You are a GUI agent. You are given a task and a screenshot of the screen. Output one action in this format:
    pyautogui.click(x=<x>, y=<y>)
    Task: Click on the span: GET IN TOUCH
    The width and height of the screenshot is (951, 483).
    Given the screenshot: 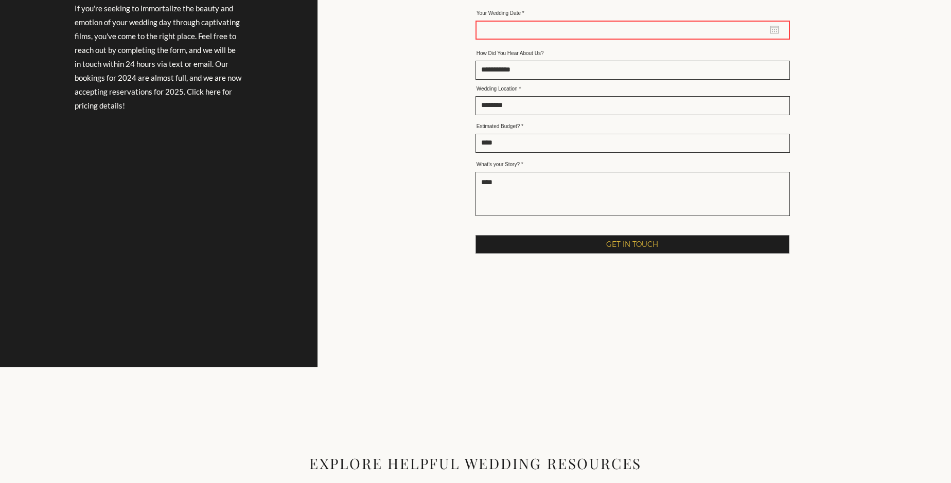 What is the action you would take?
    pyautogui.click(x=632, y=245)
    